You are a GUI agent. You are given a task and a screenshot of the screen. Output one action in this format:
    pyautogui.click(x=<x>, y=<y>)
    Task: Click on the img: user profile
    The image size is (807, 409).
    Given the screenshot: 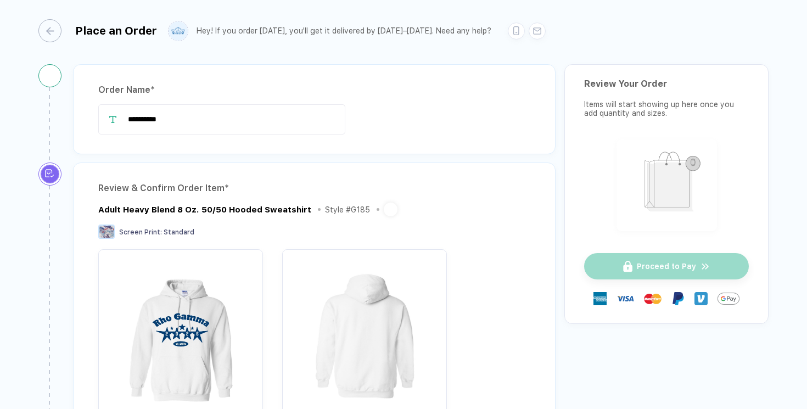 What is the action you would take?
    pyautogui.click(x=178, y=31)
    